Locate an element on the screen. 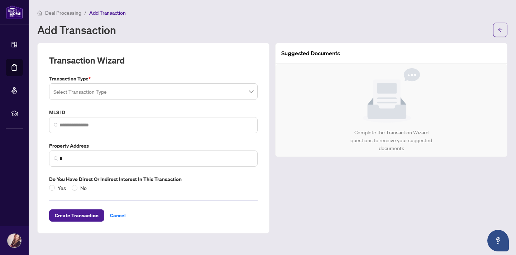  h2: Transaction Wizard is located at coordinates (87, 60).